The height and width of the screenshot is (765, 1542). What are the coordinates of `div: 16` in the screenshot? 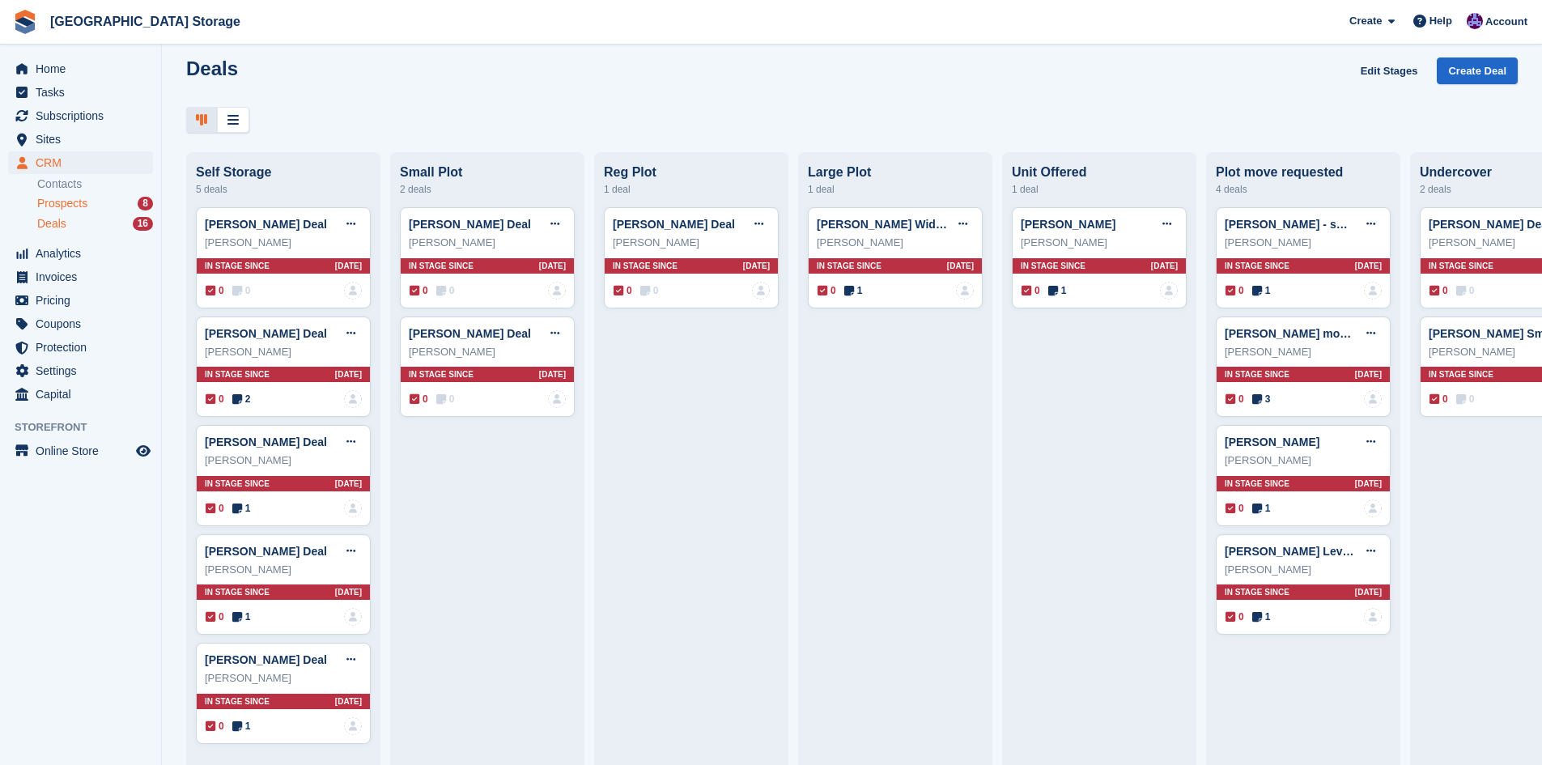 It's located at (142, 223).